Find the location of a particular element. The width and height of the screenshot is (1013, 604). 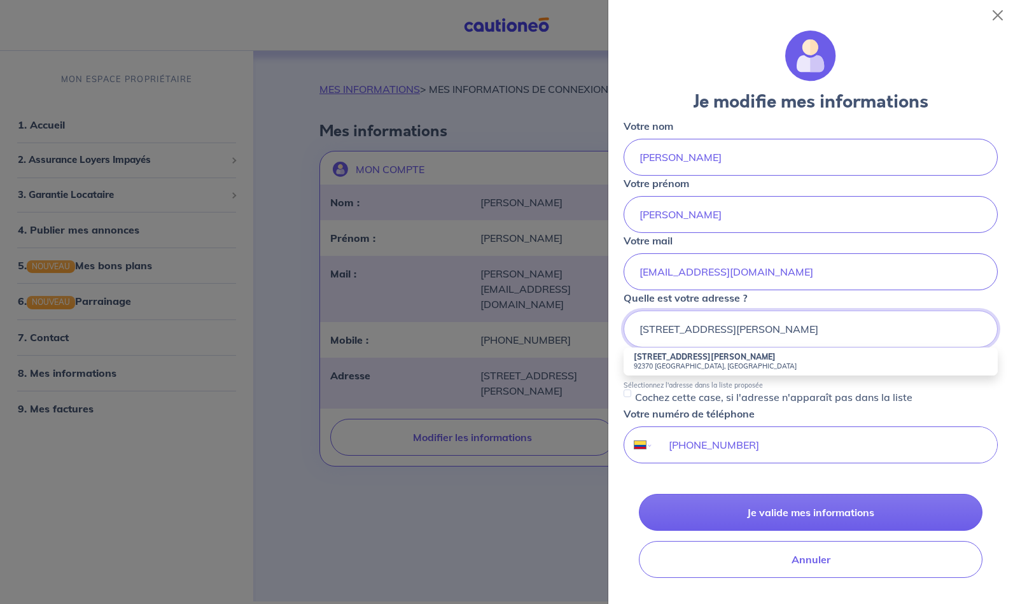

input: 06 34 34 34 34 is located at coordinates (825, 445).